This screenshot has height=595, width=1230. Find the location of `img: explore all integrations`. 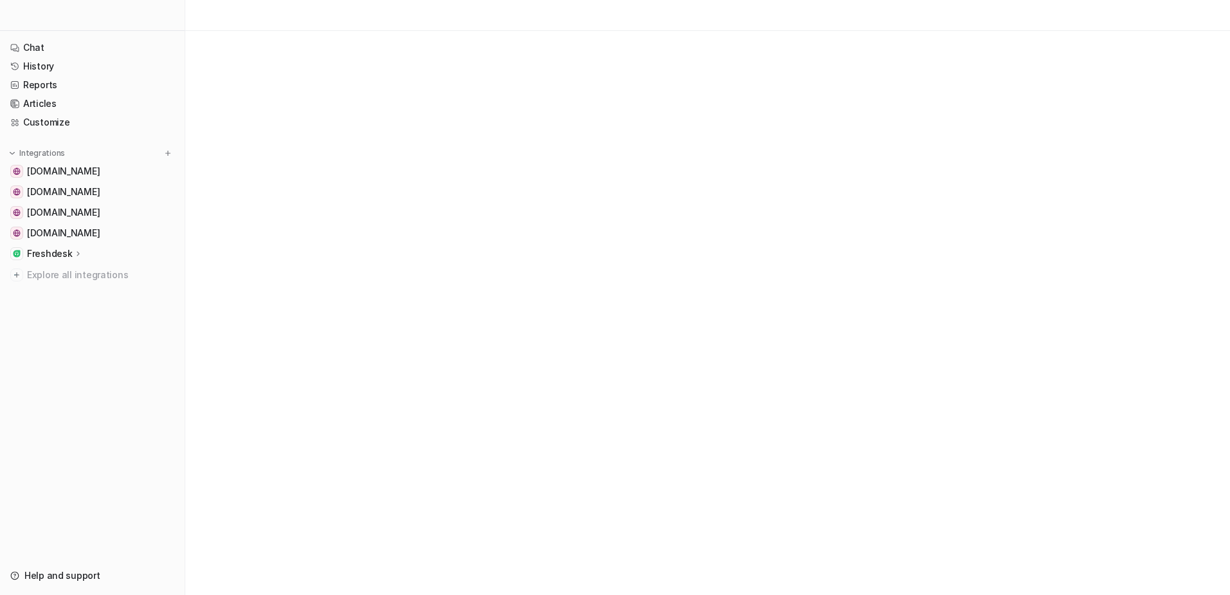

img: explore all integrations is located at coordinates (17, 275).